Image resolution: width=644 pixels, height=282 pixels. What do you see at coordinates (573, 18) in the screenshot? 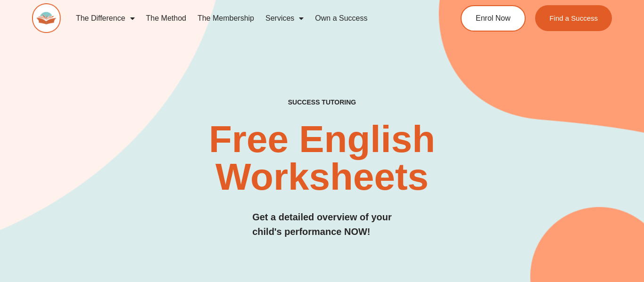
I see `span: Find a Success` at bounding box center [573, 18].